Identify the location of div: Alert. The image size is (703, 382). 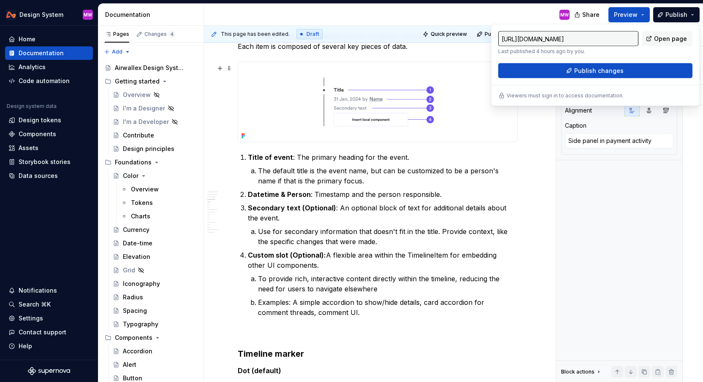
(130, 365).